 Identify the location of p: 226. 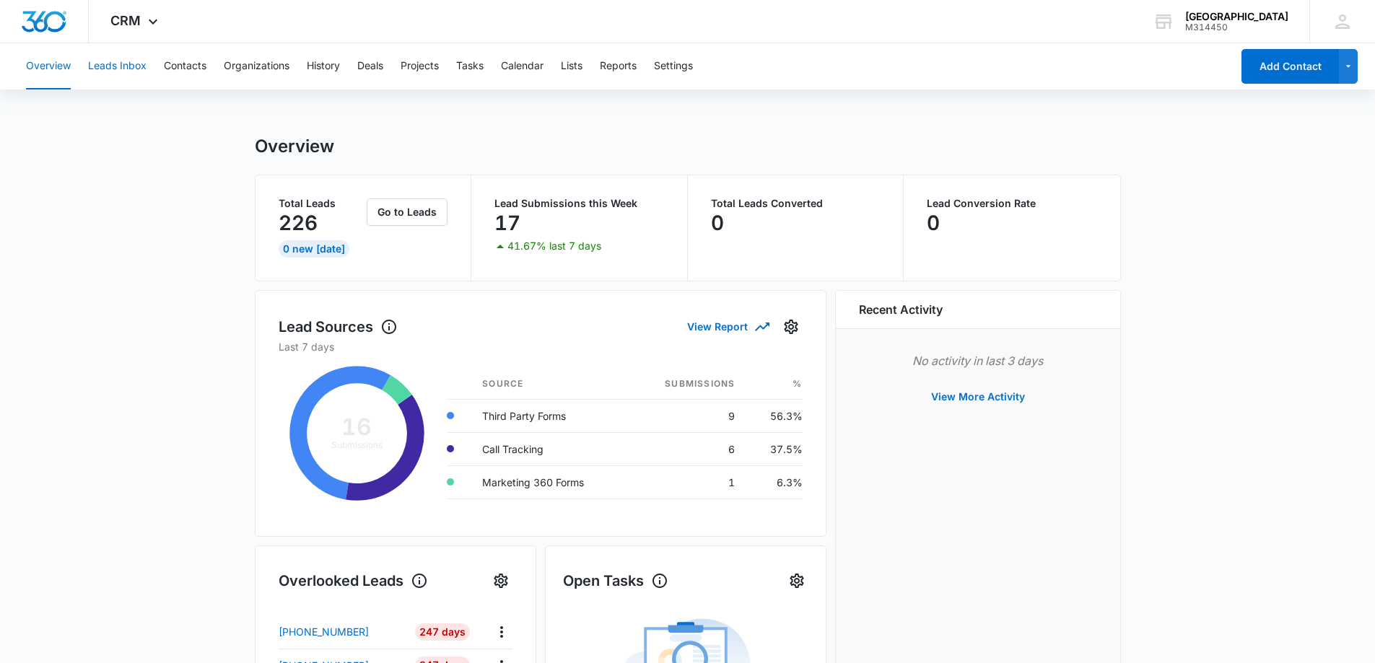
(298, 223).